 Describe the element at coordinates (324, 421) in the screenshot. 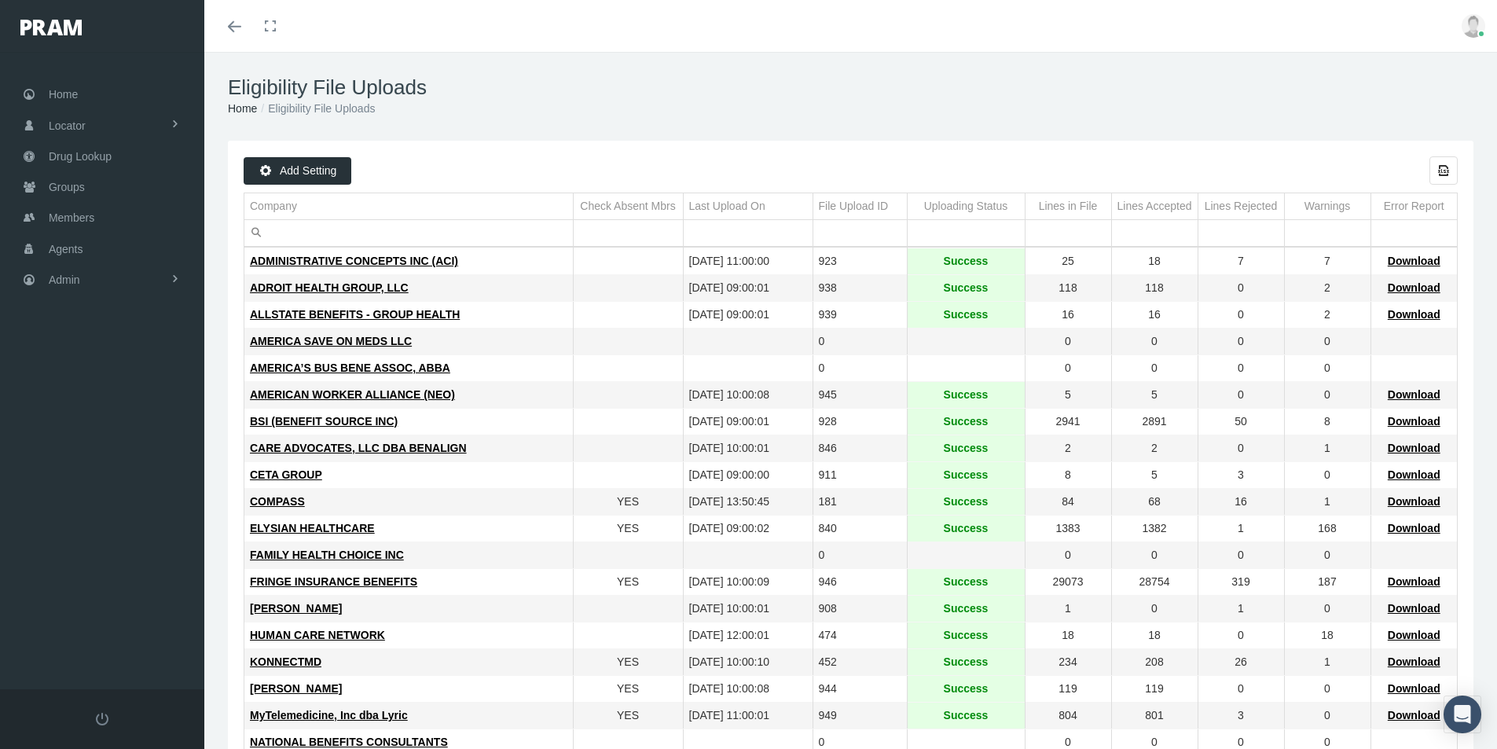

I see `span: BSI (BENEFIT SOURCE INC)` at that location.